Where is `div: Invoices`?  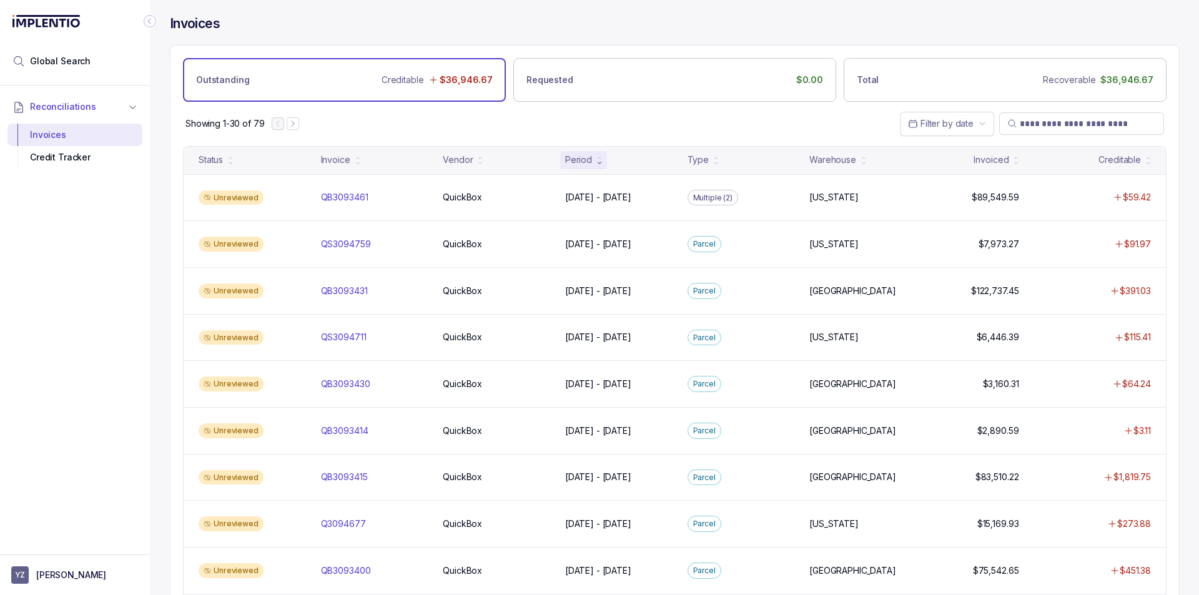
div: Invoices is located at coordinates (75, 135).